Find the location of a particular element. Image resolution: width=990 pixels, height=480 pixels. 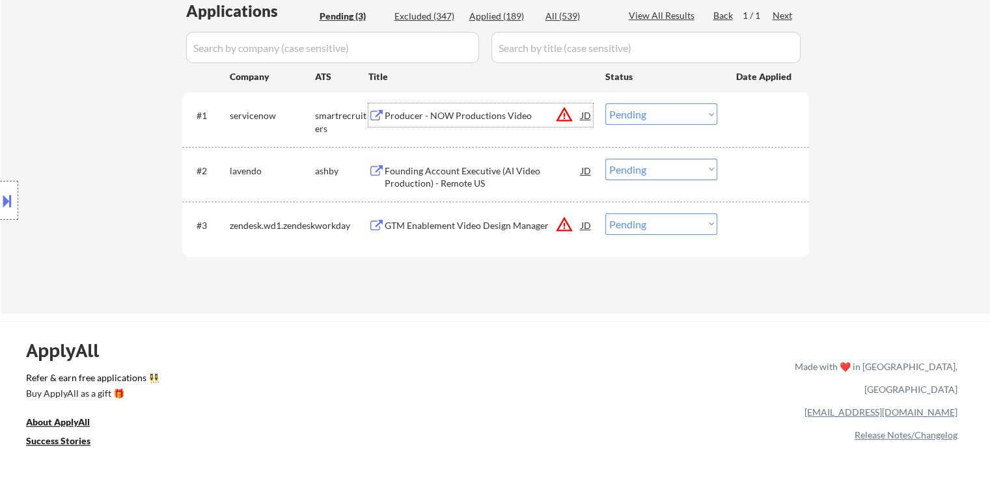

div: Buy ApplyAll as a gift 🎁 is located at coordinates (91, 394).